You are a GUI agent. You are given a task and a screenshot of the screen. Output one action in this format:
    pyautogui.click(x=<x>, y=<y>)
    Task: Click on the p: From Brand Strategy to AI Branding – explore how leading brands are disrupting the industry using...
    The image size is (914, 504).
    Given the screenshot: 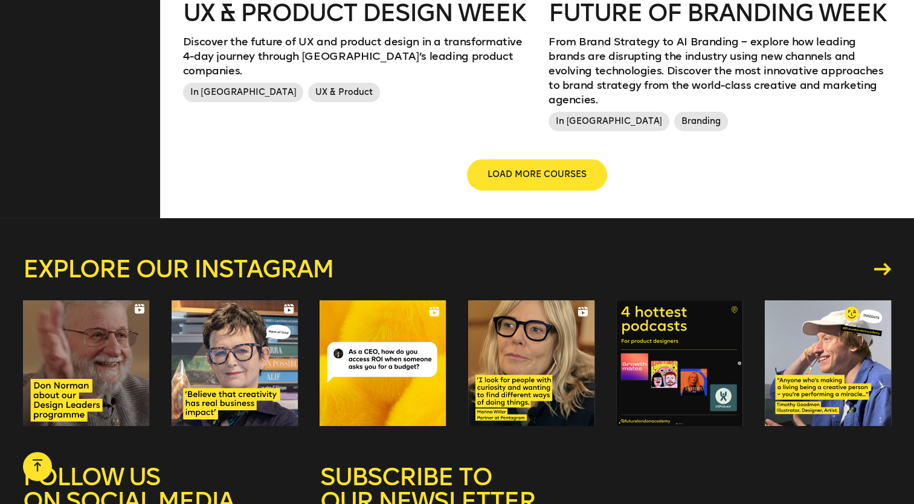 What is the action you would take?
    pyautogui.click(x=719, y=71)
    